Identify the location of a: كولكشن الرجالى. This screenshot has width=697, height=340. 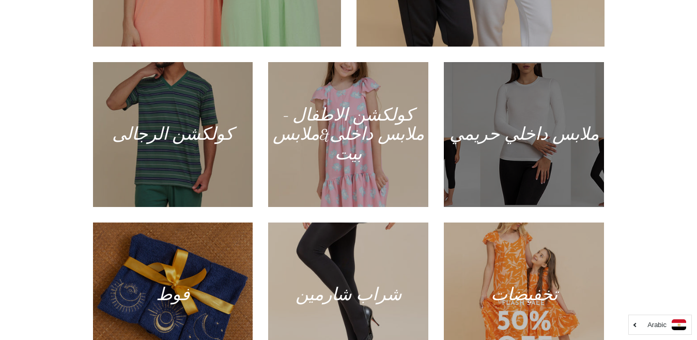
(173, 134).